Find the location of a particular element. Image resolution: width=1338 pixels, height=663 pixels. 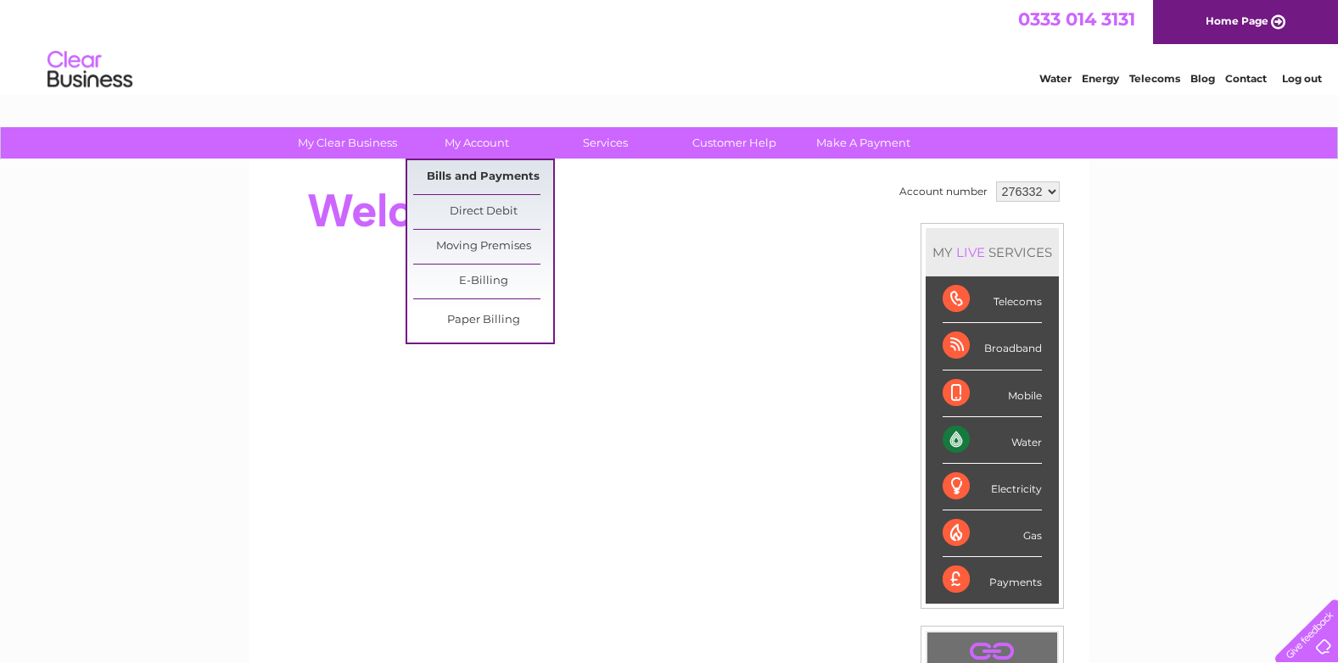

a: Bills and Payments is located at coordinates (483, 177).